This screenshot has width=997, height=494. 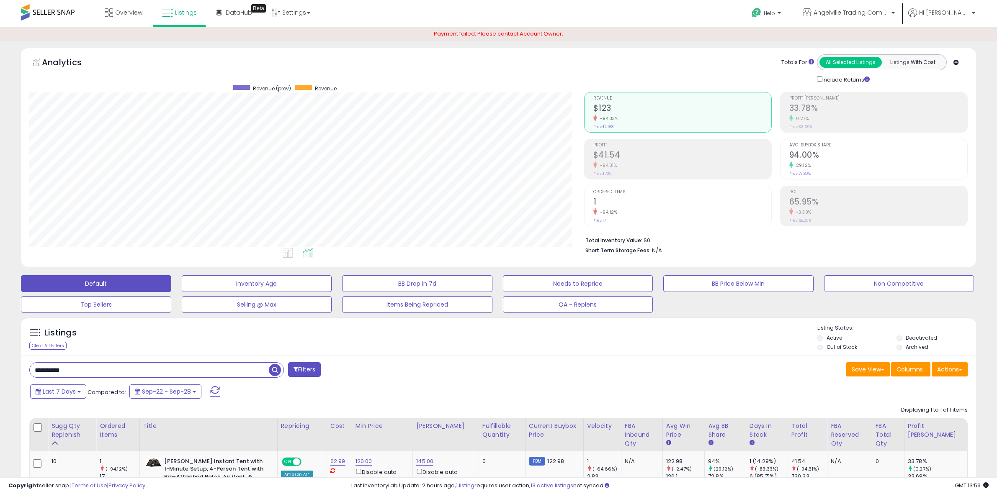 What do you see at coordinates (773, 240) in the screenshot?
I see `li: $0` at bounding box center [773, 240].